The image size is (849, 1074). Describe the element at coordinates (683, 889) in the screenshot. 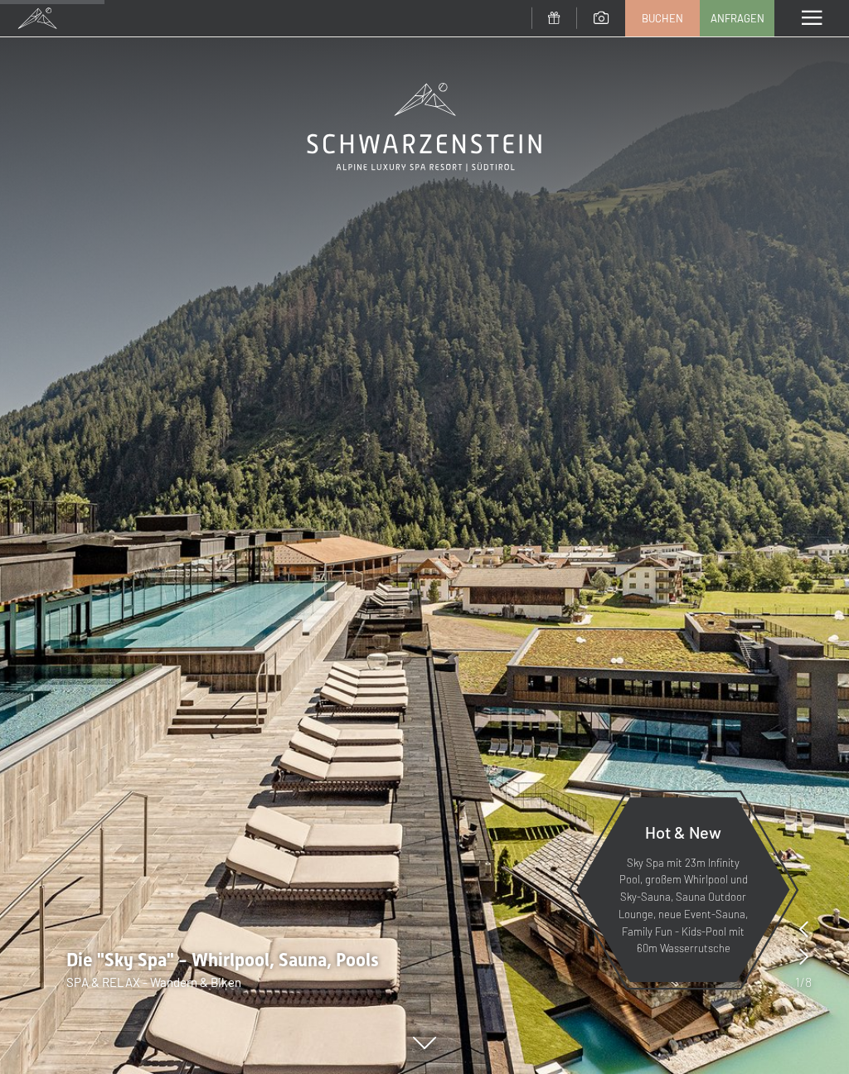

I see `a: Hot & New Sky Spa mit 23m Infinity Pool, großem Whirlpool und Sky-Sauna, Sauna Outdoor Lounge, ne...` at that location.